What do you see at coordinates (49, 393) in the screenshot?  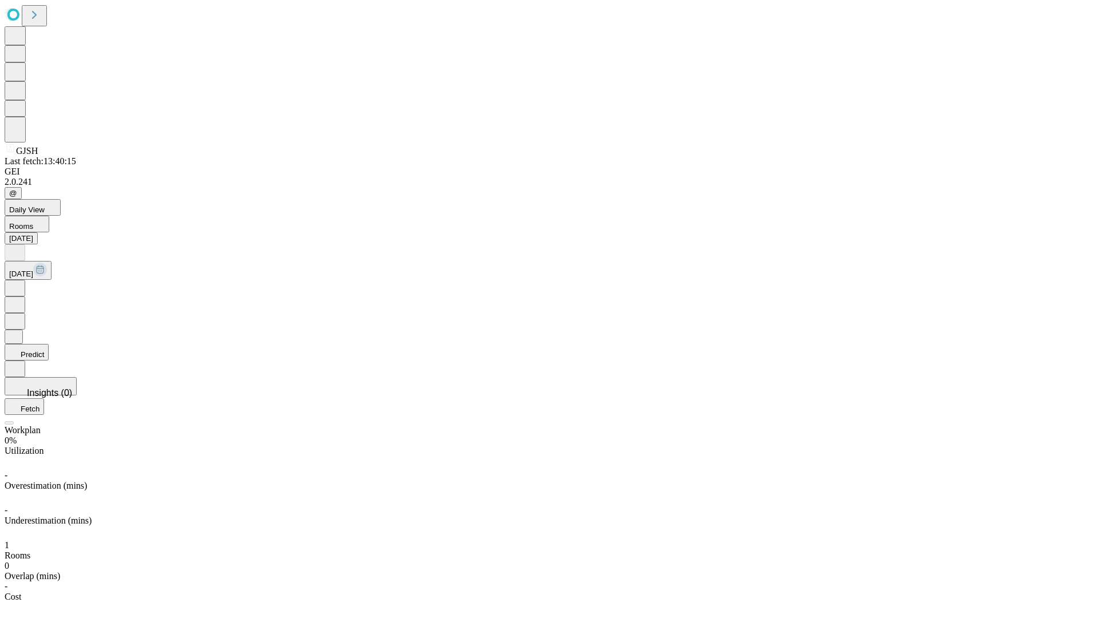 I see `span: Insights (0)` at bounding box center [49, 393].